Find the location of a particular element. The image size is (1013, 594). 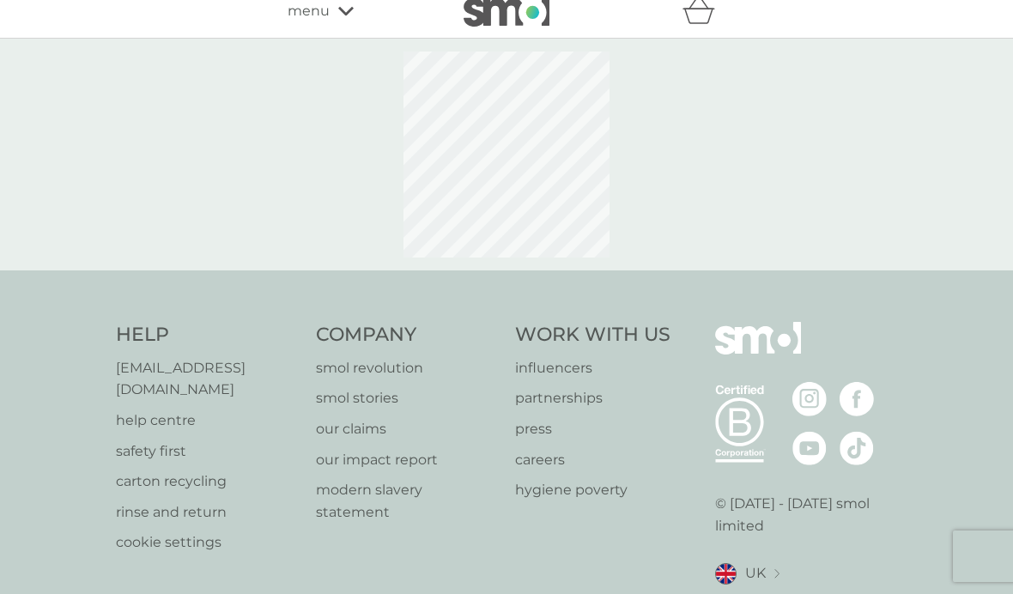

img: smol is located at coordinates (758, 351).